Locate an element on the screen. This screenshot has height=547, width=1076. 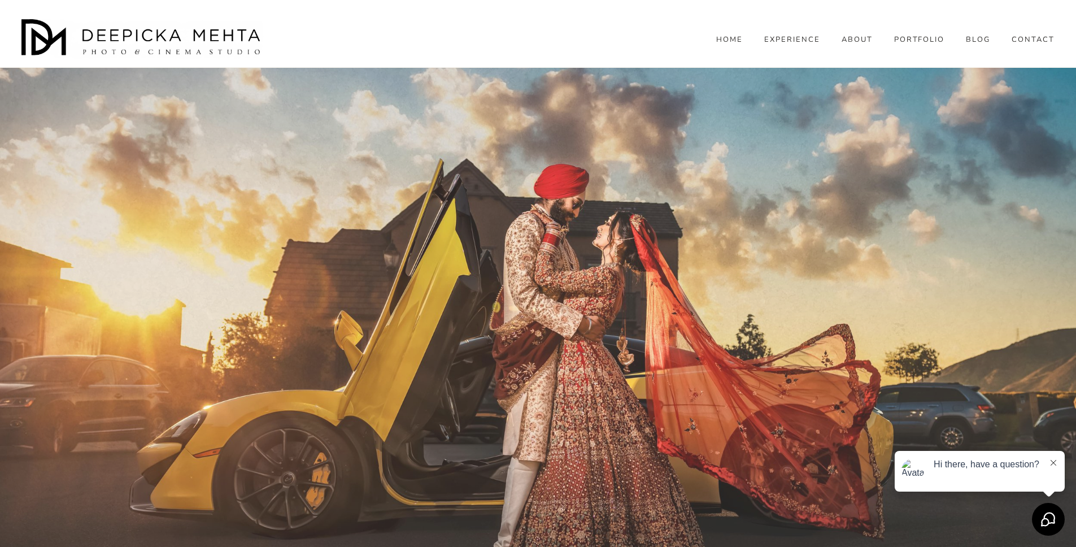
img: Austin Wedding Photographer - Deepicka Mehta Photography &amp; Cinematography is located at coordinates (143, 39).